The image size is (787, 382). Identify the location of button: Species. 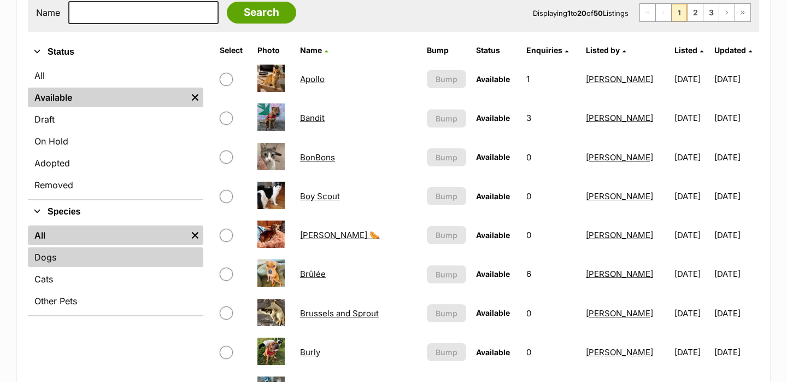
(115, 212).